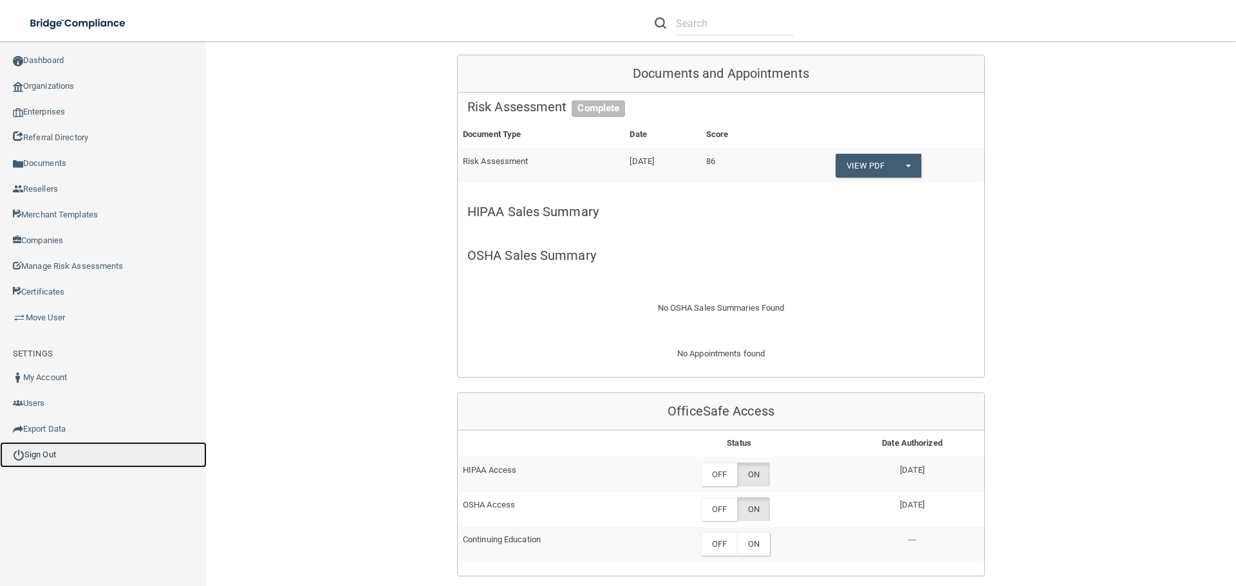 This screenshot has width=1236, height=586. Describe the element at coordinates (721, 362) in the screenshot. I see `div: No Appointments found` at that location.